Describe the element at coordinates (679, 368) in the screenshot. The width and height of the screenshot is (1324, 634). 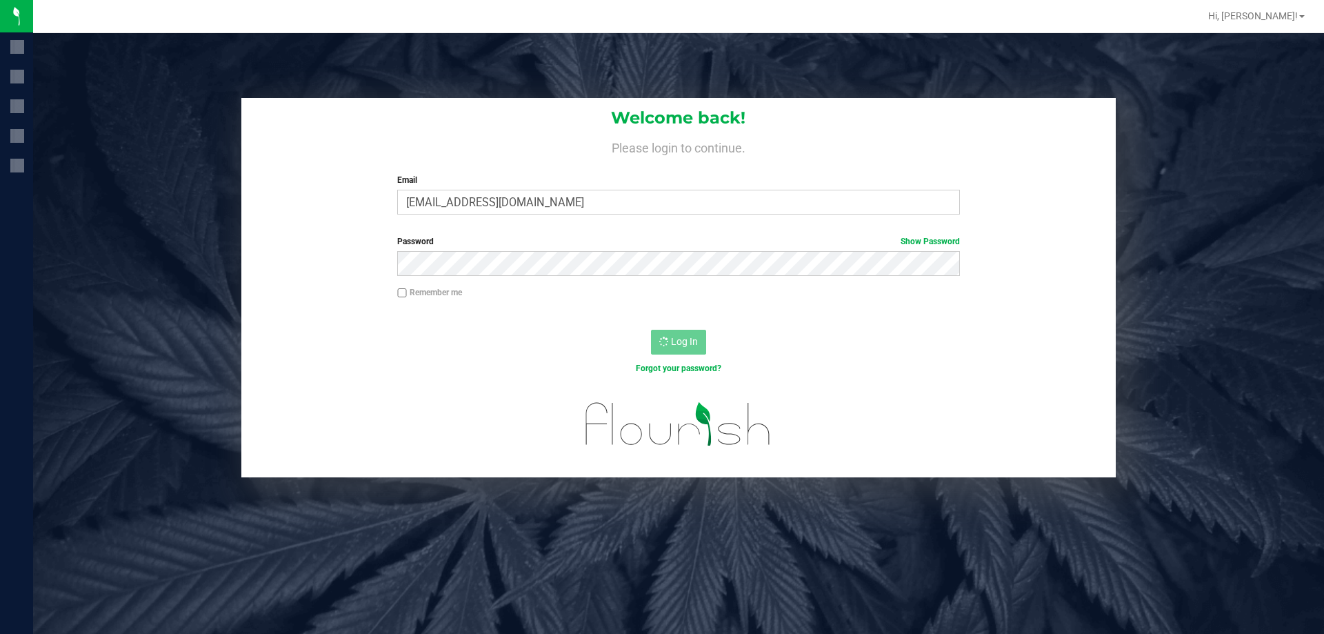
I see `a: Forgot your password?` at that location.